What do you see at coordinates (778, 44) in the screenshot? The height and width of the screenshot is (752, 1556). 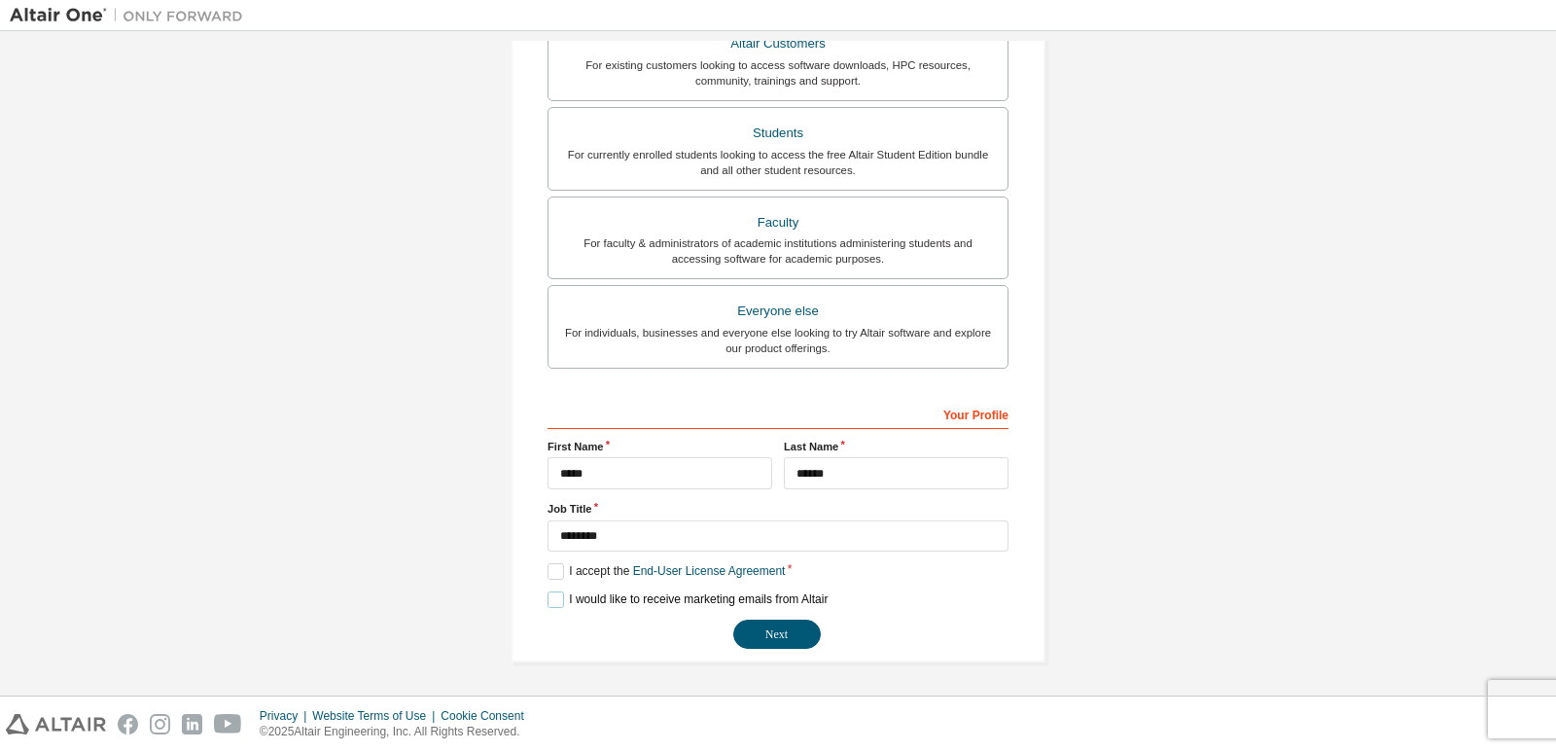 I see `div: Altair Customers` at bounding box center [778, 44].